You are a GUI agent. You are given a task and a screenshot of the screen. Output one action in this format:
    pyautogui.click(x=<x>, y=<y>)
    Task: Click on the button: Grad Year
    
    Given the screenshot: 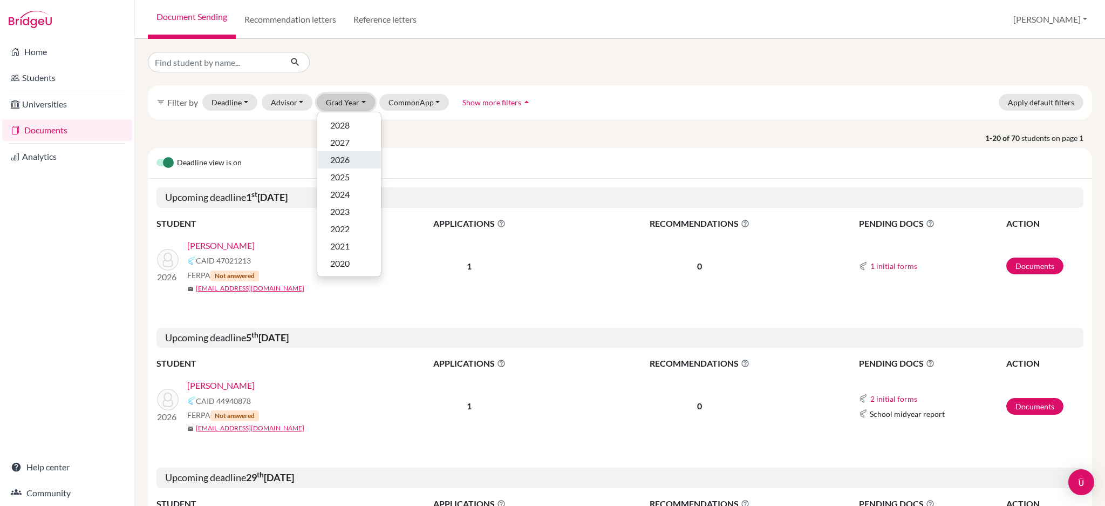 What is the action you would take?
    pyautogui.click(x=346, y=102)
    